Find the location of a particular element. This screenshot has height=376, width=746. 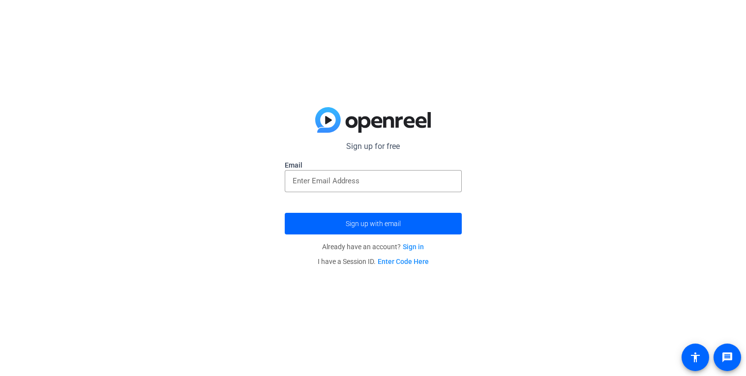

span: I have a Session ID. is located at coordinates (373, 262).